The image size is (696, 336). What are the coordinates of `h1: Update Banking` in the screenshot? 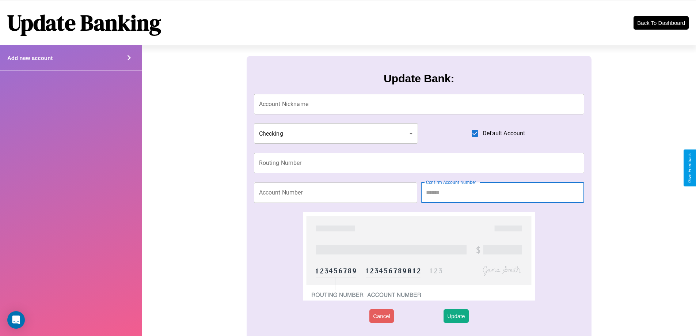 It's located at (84, 23).